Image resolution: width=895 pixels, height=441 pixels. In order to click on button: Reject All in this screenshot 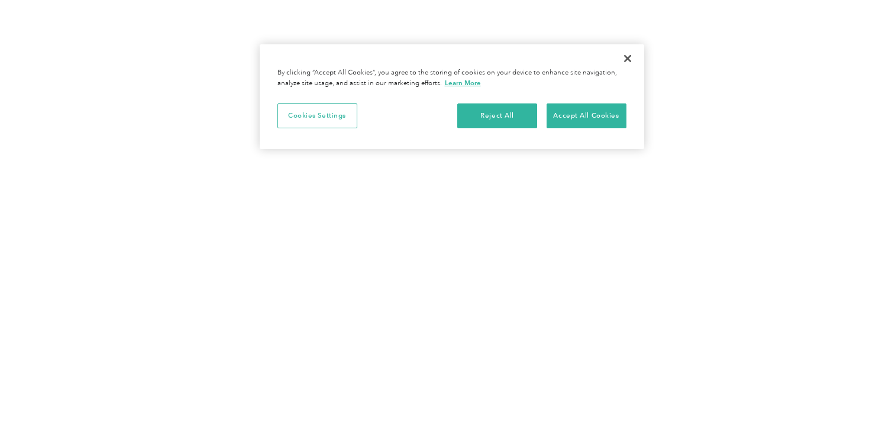, I will do `click(497, 116)`.